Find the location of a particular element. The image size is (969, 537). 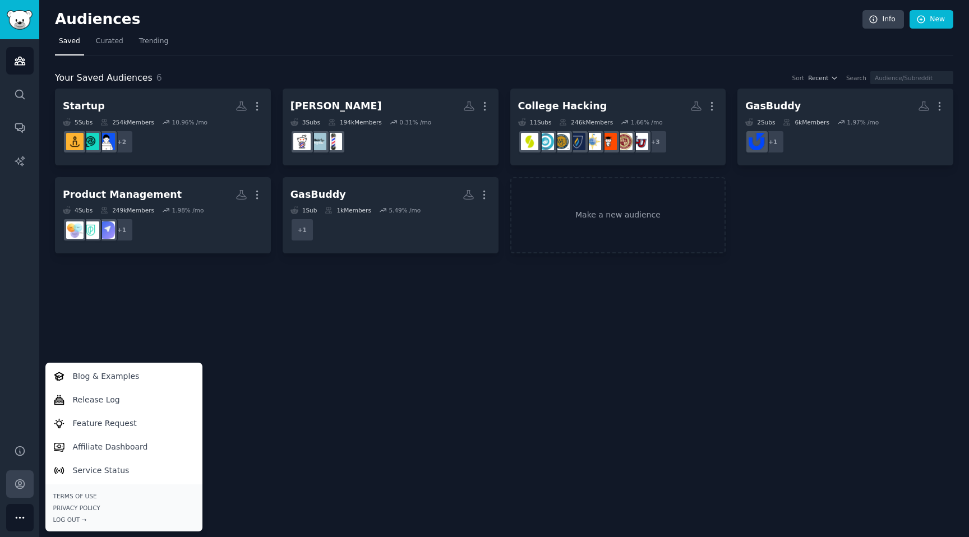

span: Trending is located at coordinates (154, 41).